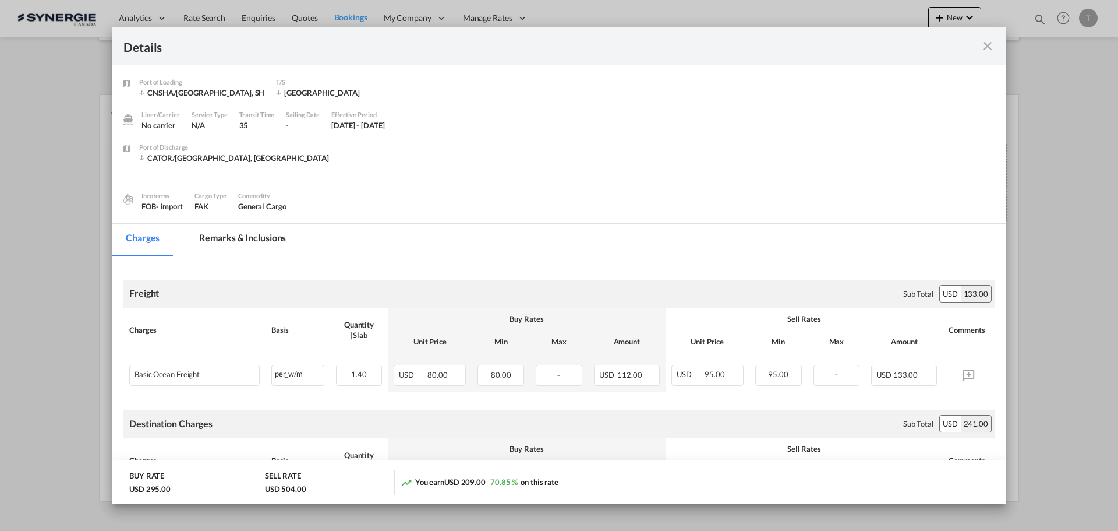 The width and height of the screenshot is (1118, 531). Describe the element at coordinates (303, 115) in the screenshot. I see `div: Sailing Date` at that location.